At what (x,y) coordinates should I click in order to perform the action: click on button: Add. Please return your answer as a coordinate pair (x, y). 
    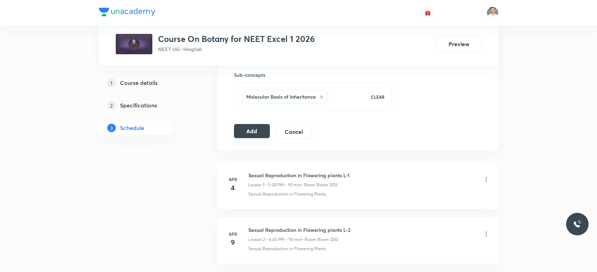
    Looking at the image, I should click on (252, 131).